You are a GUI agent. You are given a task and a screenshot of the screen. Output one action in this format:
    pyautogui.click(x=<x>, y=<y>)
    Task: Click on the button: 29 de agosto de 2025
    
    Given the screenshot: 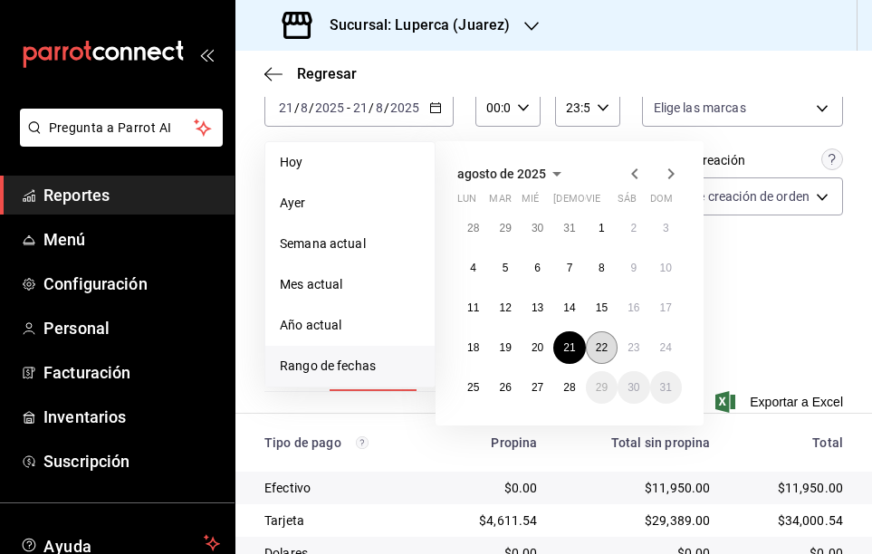 What is the action you would take?
    pyautogui.click(x=601, y=387)
    